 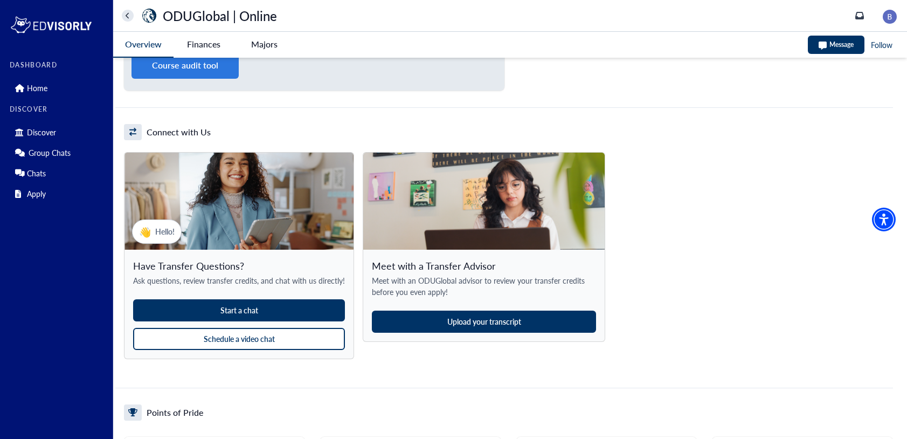 What do you see at coordinates (484, 321) in the screenshot?
I see `button: Upload your transcript` at bounding box center [484, 321].